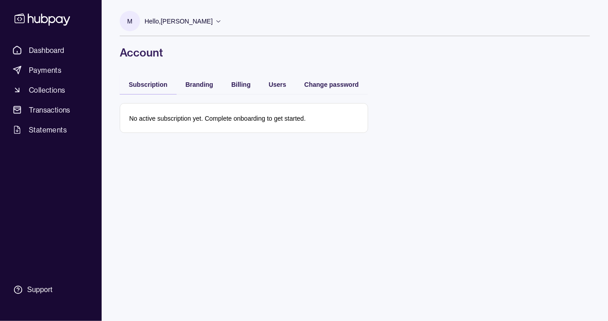  I want to click on span: Users, so click(277, 84).